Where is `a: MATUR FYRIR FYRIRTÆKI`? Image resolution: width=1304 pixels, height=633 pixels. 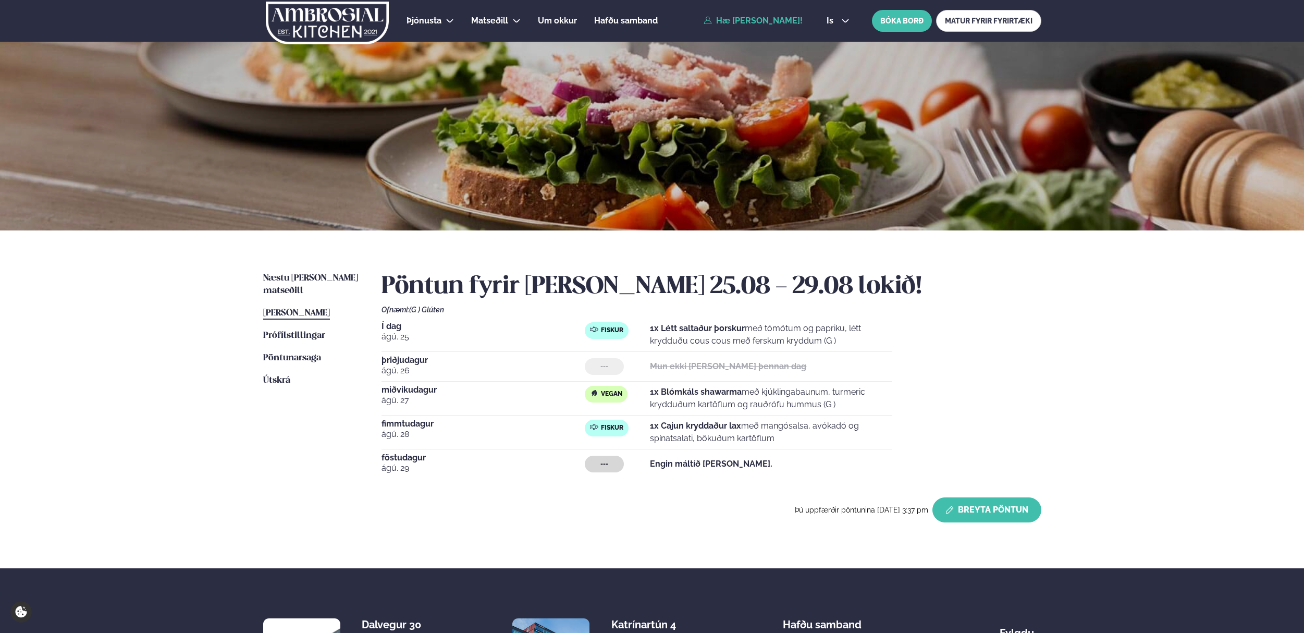 a: MATUR FYRIR FYRIRTÆKI is located at coordinates (989, 21).